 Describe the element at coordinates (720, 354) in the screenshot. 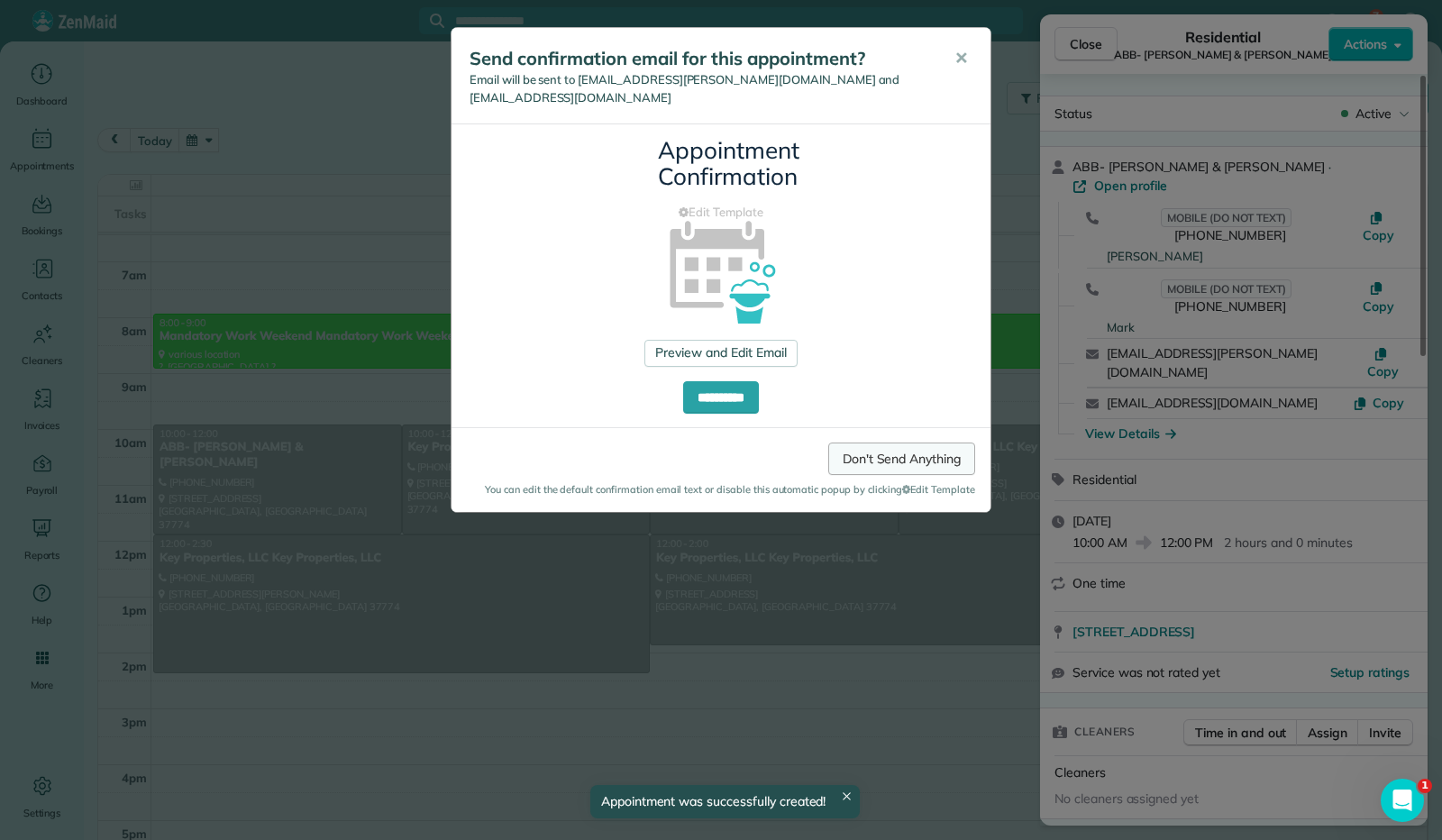

I see `a: Preview and Edit Email` at that location.